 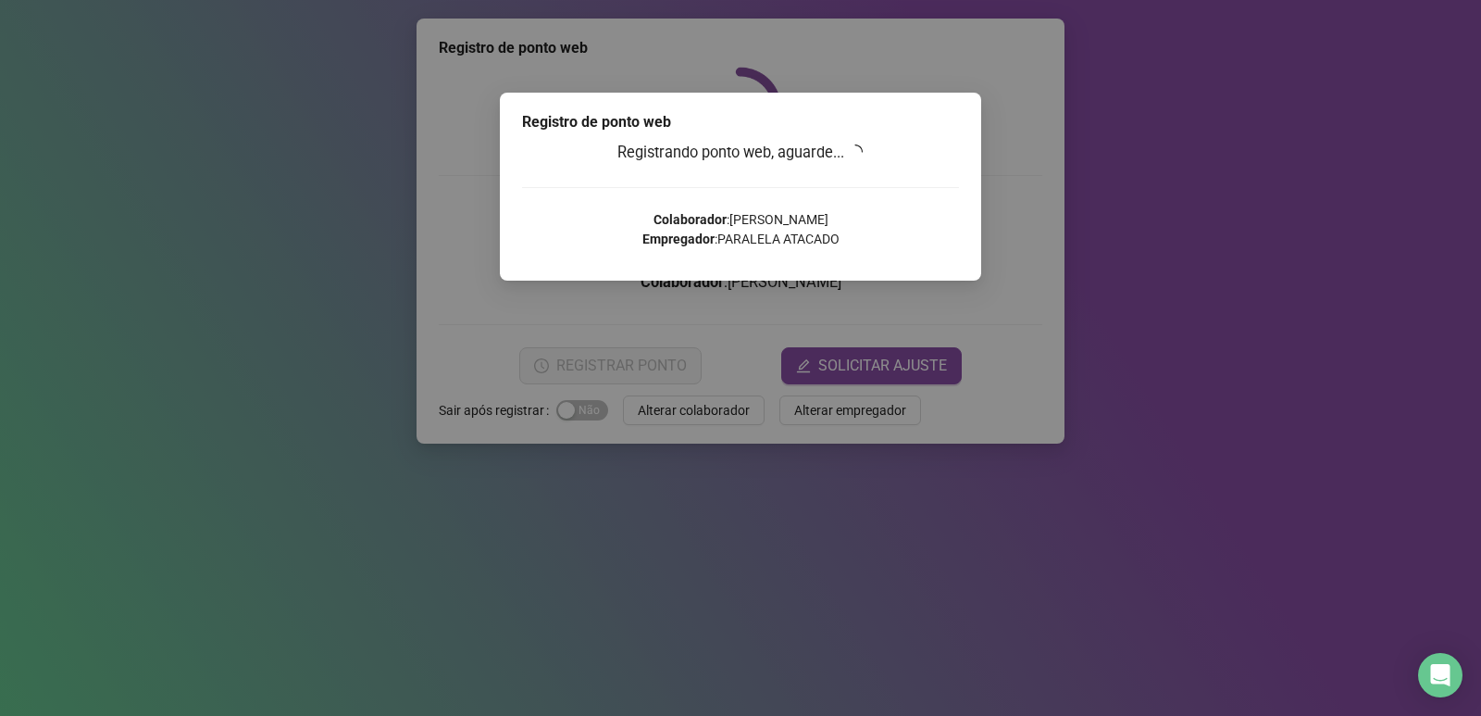 I want to click on h3: Registrando ponto web, aguarde..., so click(x=741, y=153).